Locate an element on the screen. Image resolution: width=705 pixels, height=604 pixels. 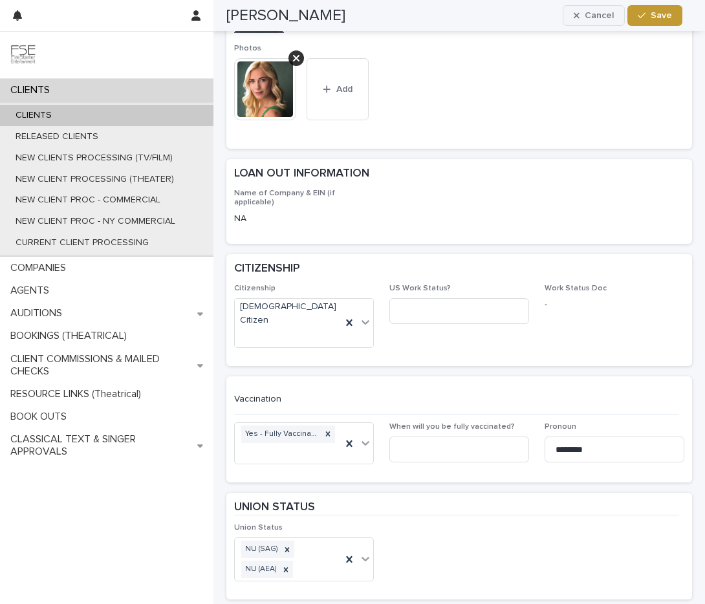
p: AGENTS is located at coordinates (32, 291).